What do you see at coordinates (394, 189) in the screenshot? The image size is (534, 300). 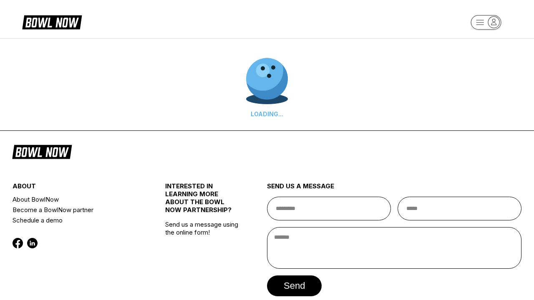 I see `div: send us a message` at bounding box center [394, 189].